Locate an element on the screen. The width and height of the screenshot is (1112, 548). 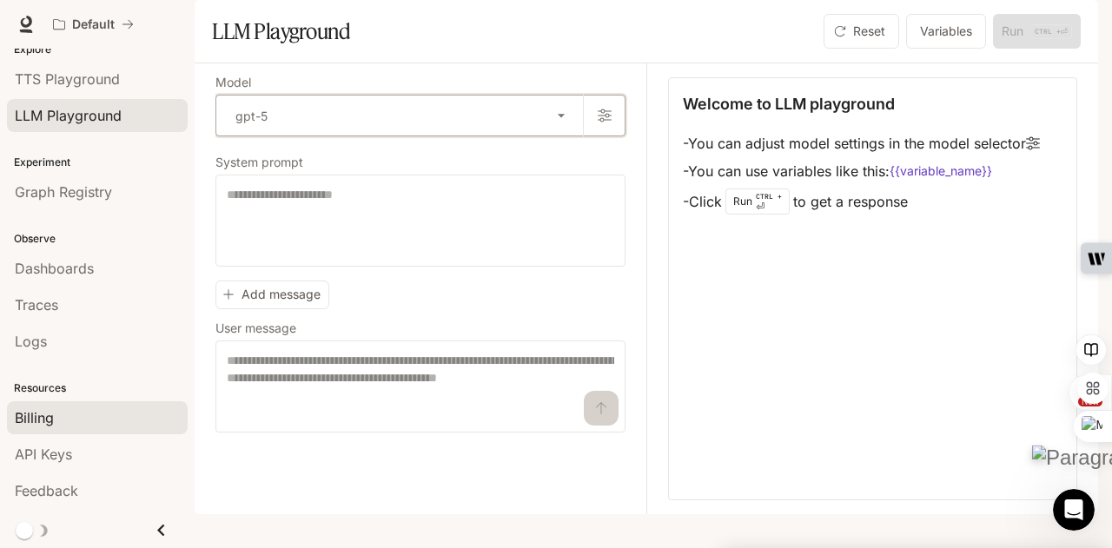
li: - You can adjust model settings in the model selector is located at coordinates (861, 143).